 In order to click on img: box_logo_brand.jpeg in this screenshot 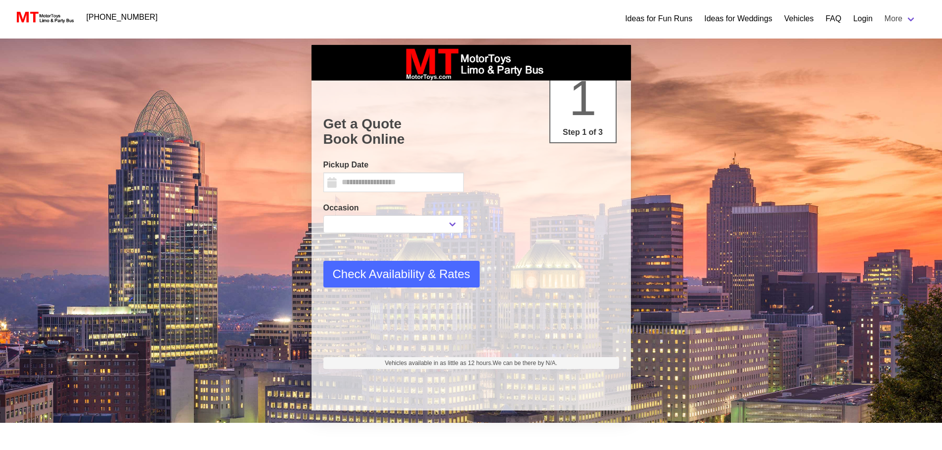, I will do `click(471, 63)`.